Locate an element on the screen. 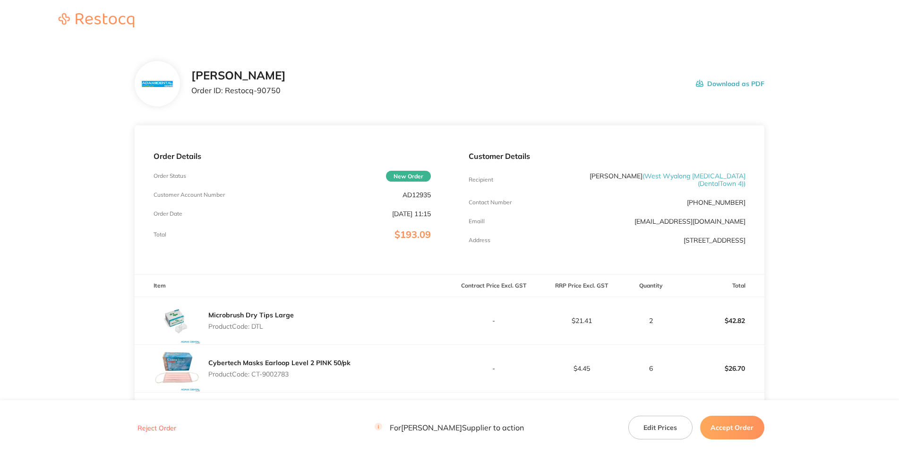  p: 6 is located at coordinates (651, 368).